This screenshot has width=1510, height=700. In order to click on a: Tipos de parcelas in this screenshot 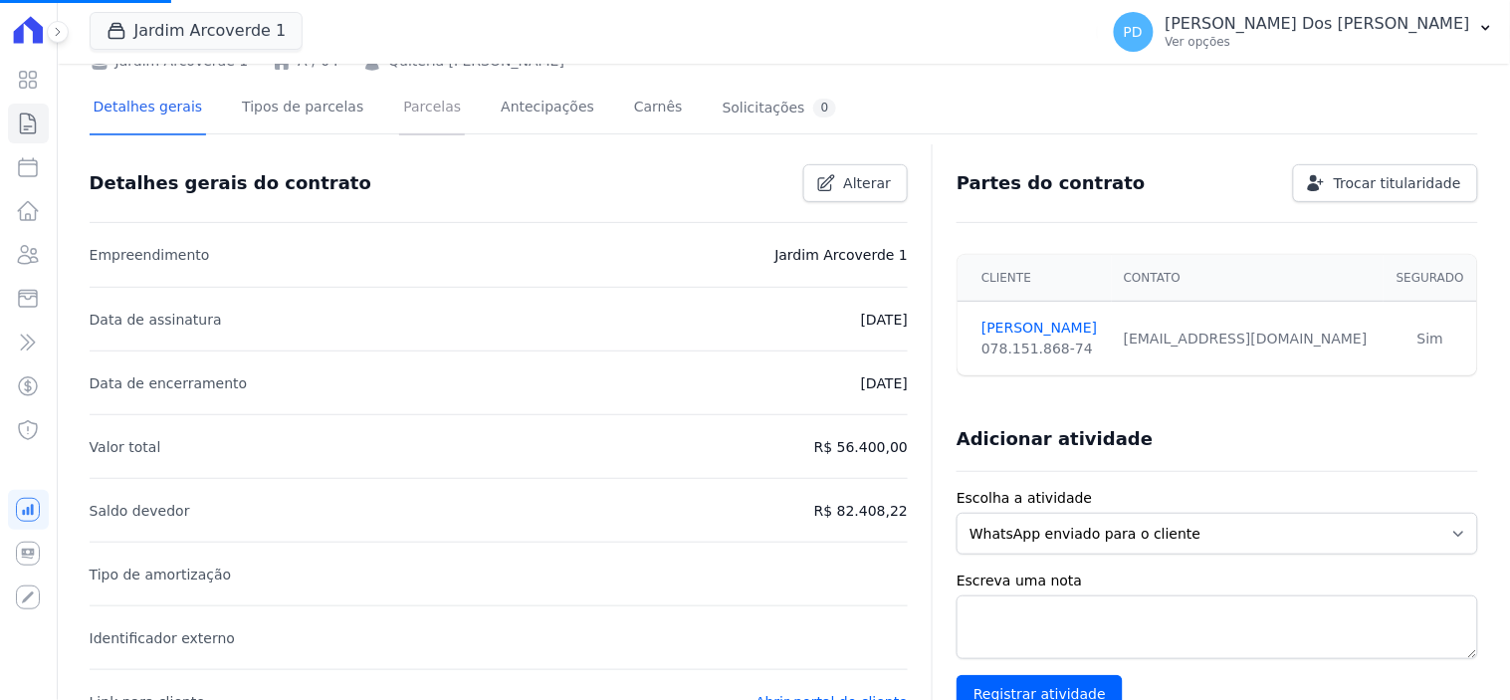, I will do `click(303, 109)`.